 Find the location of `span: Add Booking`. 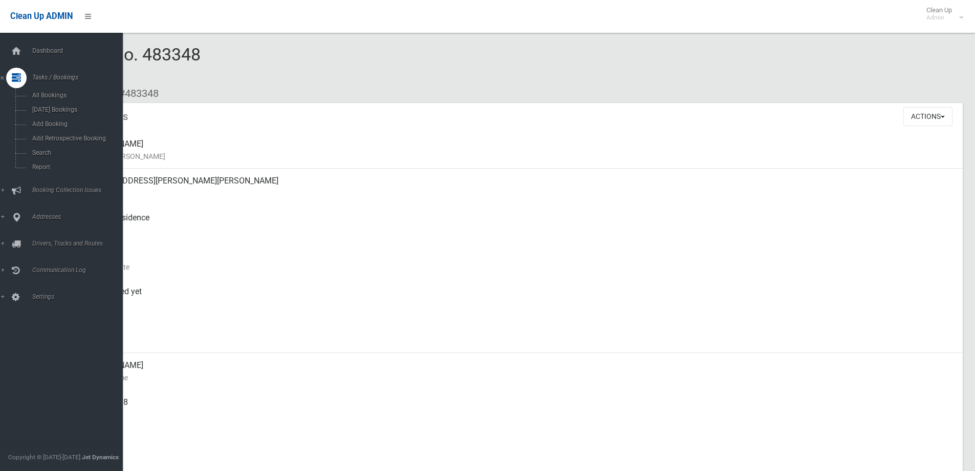

span: Add Booking is located at coordinates (75, 124).